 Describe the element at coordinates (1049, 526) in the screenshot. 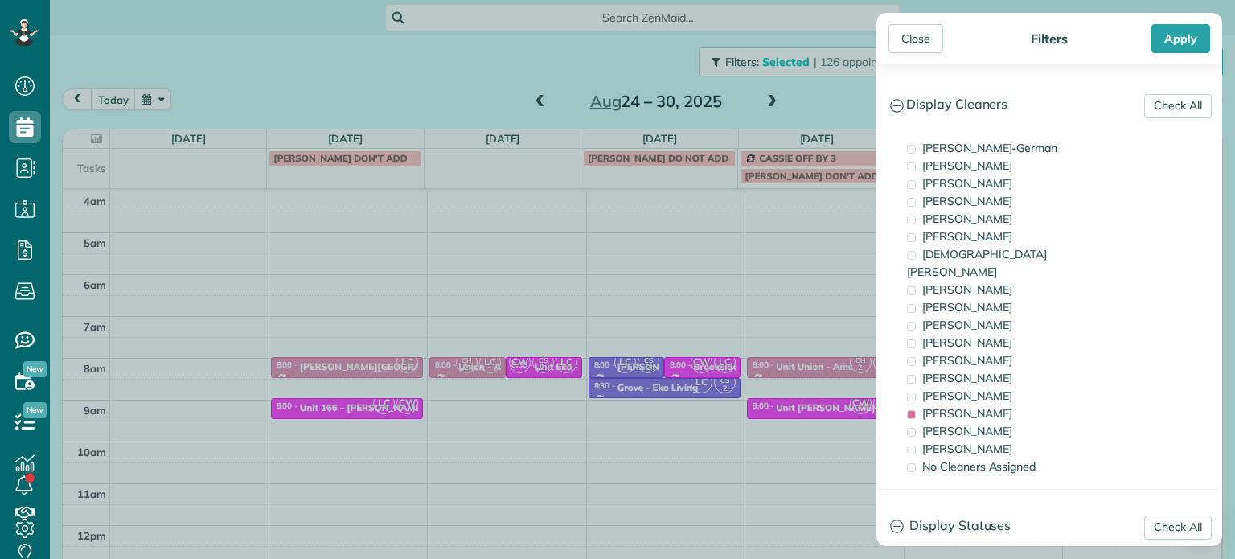

I see `a: Display Statuses` at that location.